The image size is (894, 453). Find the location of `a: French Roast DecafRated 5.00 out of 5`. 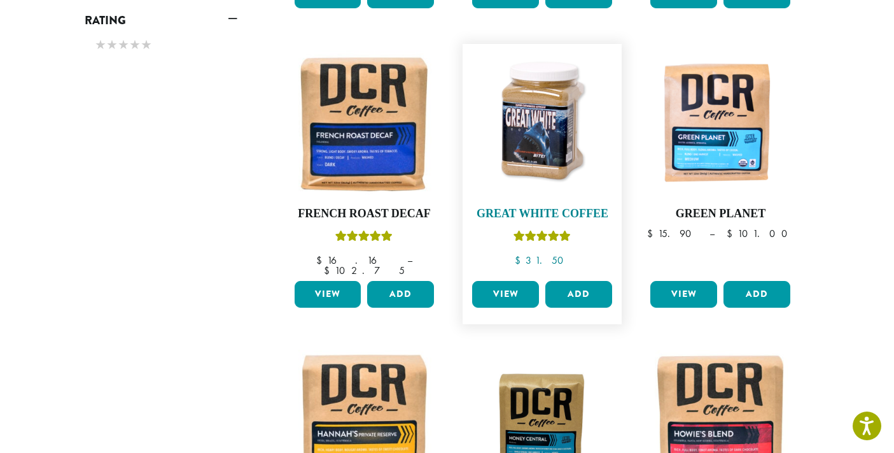

a: French Roast DecafRated 5.00 out of 5 is located at coordinates (365, 163).